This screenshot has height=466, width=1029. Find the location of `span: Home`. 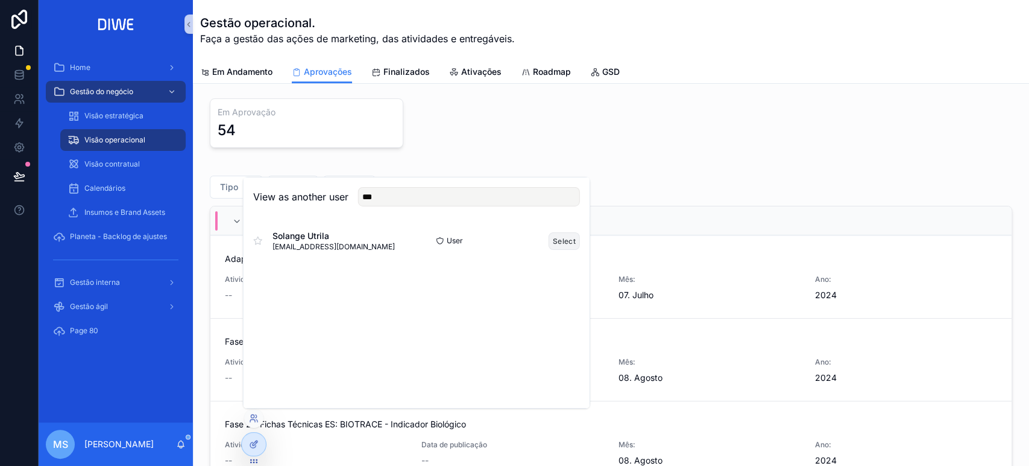

span: Home is located at coordinates (80, 68).